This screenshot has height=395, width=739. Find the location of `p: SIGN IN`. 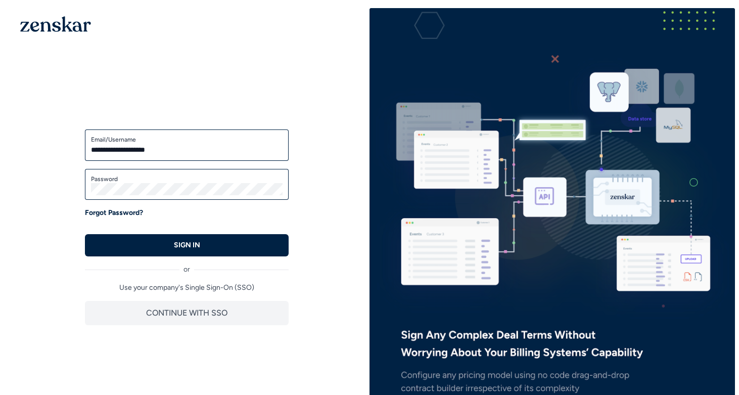

p: SIGN IN is located at coordinates (187, 245).